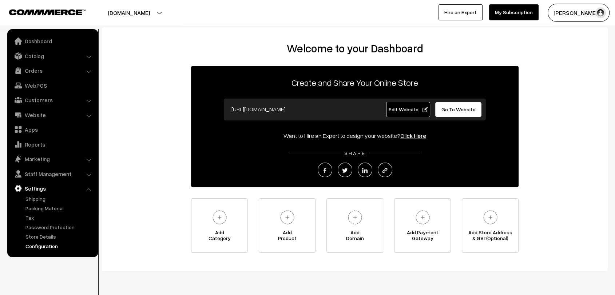 The height and width of the screenshot is (295, 615). Describe the element at coordinates (60, 227) in the screenshot. I see `a: Password Protection` at that location.